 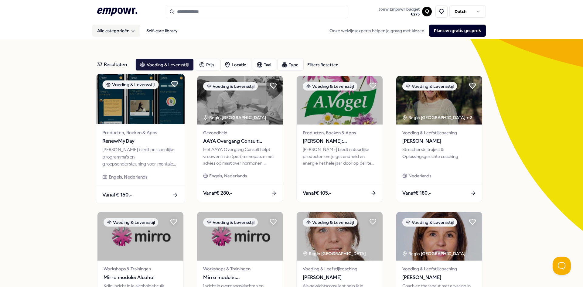 What do you see at coordinates (291, 65) in the screenshot?
I see `div: Type` at bounding box center [291, 65].